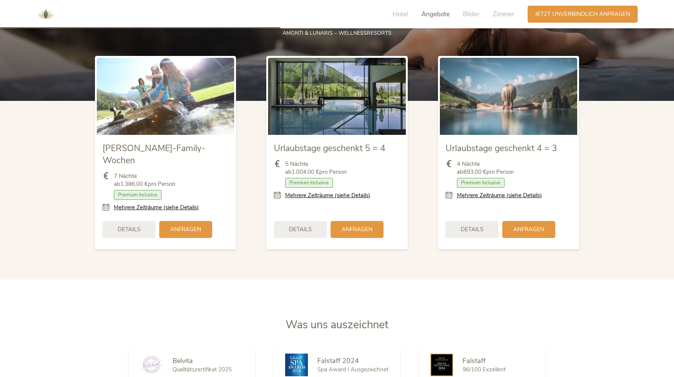  I want to click on img: Falstaff, so click(442, 365).